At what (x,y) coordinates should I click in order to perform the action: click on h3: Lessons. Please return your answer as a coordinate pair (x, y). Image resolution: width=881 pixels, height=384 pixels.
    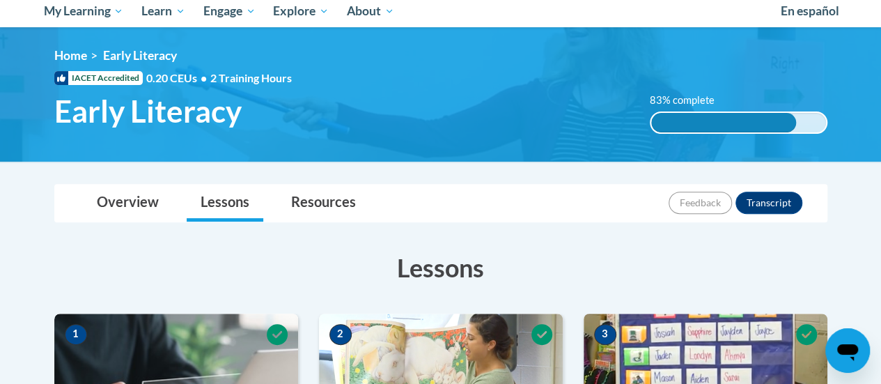
    Looking at the image, I should click on (441, 268).